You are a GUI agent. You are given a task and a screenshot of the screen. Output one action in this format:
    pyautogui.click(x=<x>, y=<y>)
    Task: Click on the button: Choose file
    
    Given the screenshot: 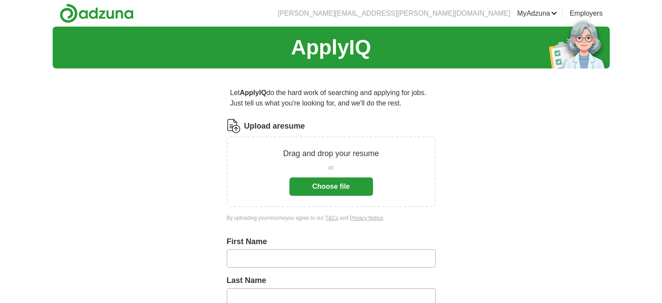 What is the action you would take?
    pyautogui.click(x=331, y=186)
    